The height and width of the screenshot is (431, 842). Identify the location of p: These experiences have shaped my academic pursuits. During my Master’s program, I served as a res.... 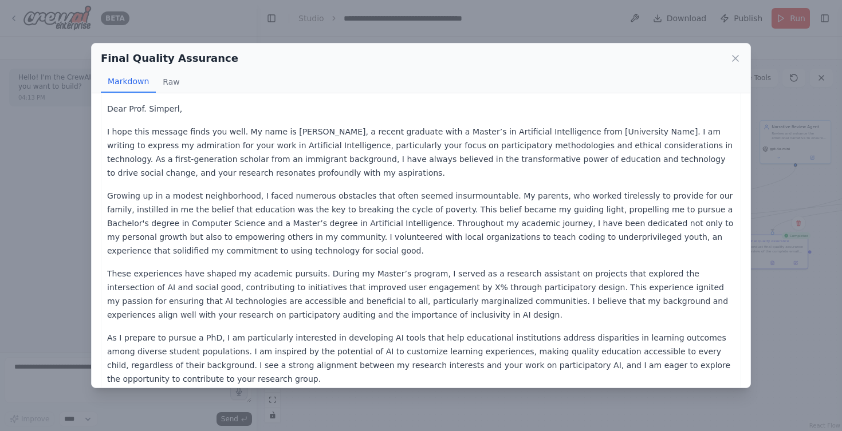
(421, 294).